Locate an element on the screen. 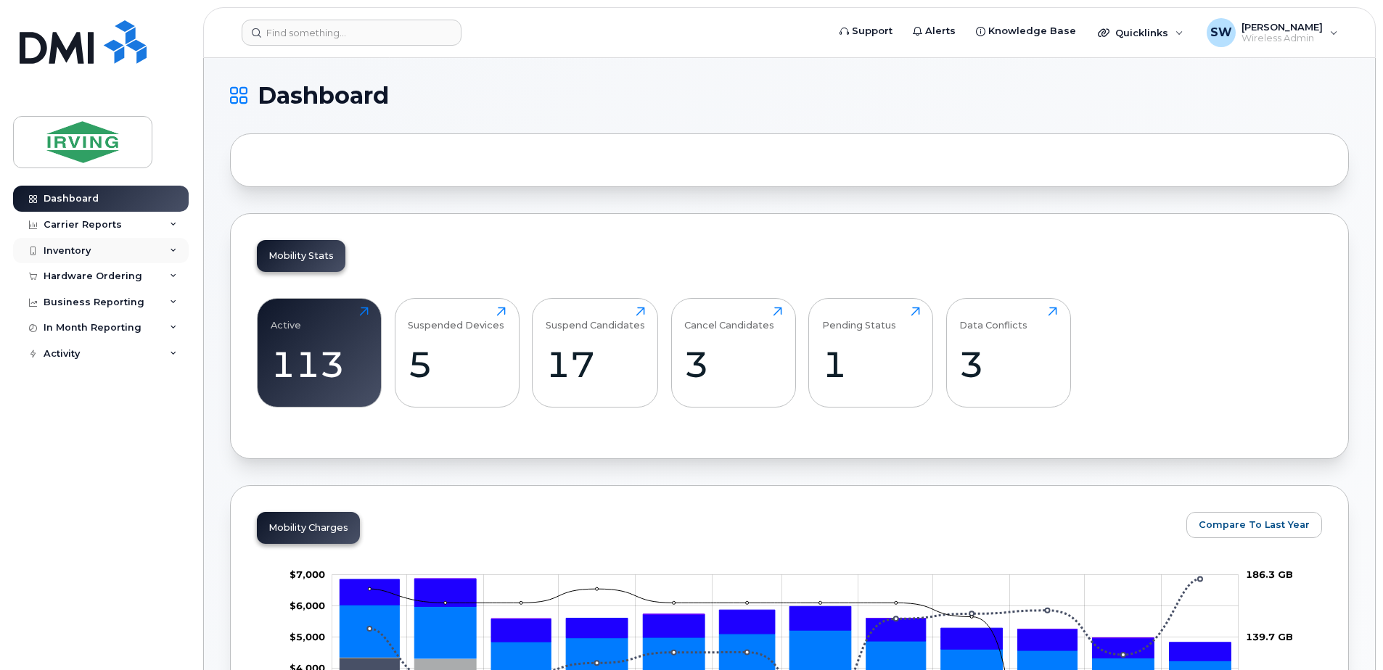 The height and width of the screenshot is (670, 1383). tspan: 186.3 GB is located at coordinates (1269, 575).